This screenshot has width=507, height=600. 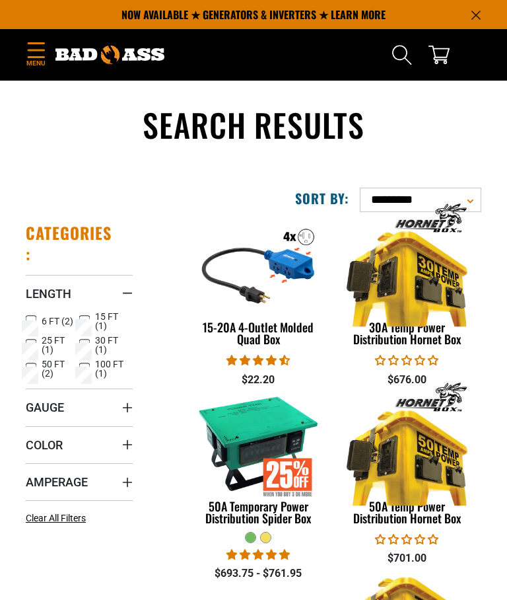 I want to click on span: 5.00 stars, so click(x=258, y=554).